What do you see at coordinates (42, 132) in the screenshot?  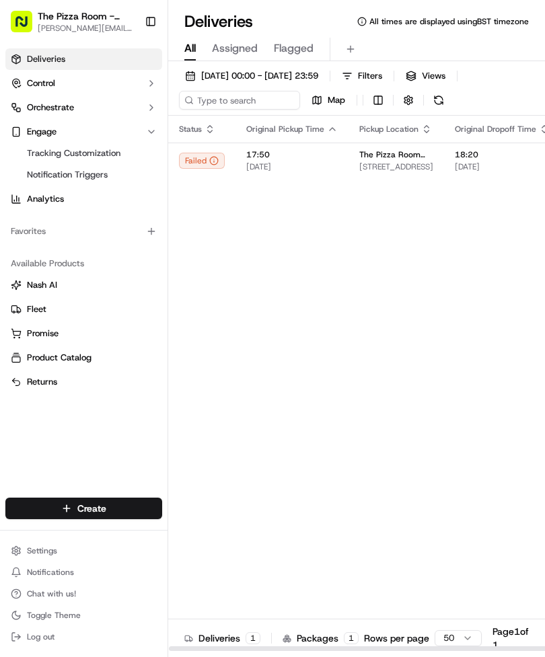 I see `span: Engage` at bounding box center [42, 132].